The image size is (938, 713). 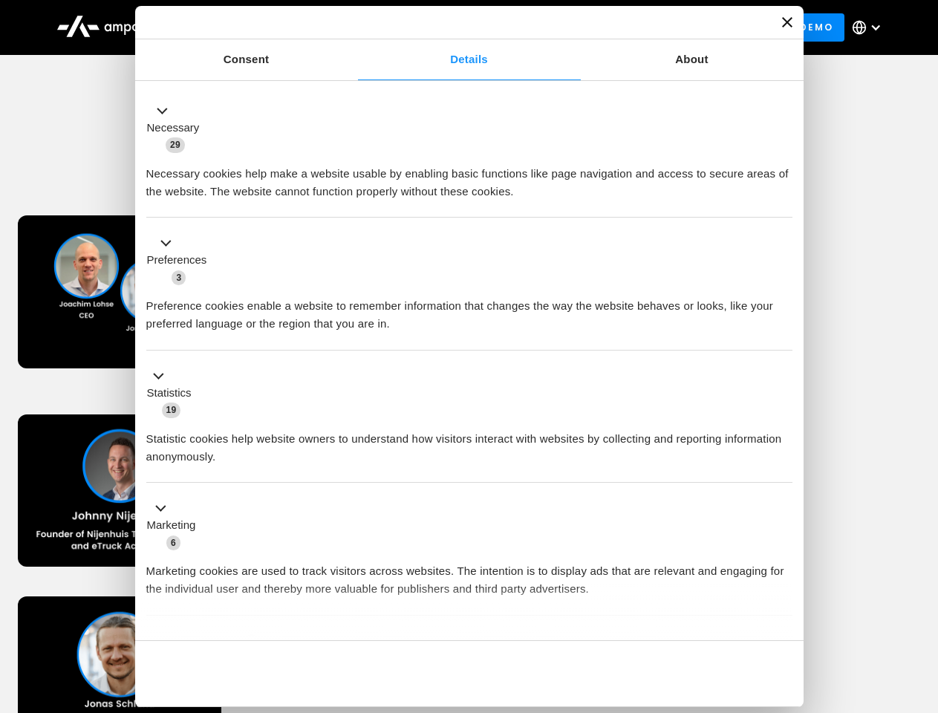 What do you see at coordinates (169, 393) in the screenshot?
I see `label: Statistics` at bounding box center [169, 393].